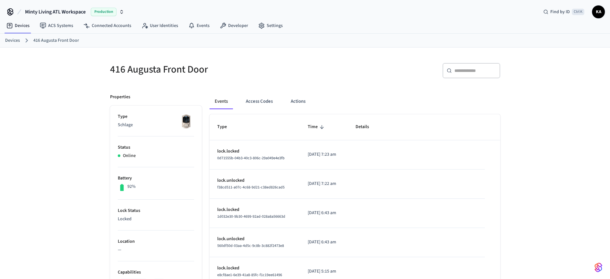 The height and width of the screenshot is (279, 610). What do you see at coordinates (250, 275) in the screenshot?
I see `span: e8cf8ae1-6e39-41a8-85fc-f1c19ee61496` at bounding box center [250, 275].